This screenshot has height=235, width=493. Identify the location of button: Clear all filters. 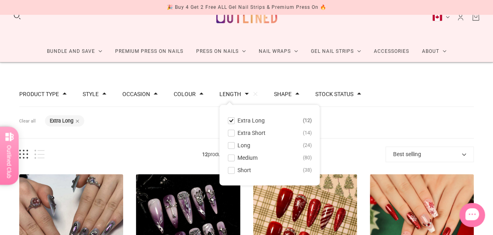
(27, 122).